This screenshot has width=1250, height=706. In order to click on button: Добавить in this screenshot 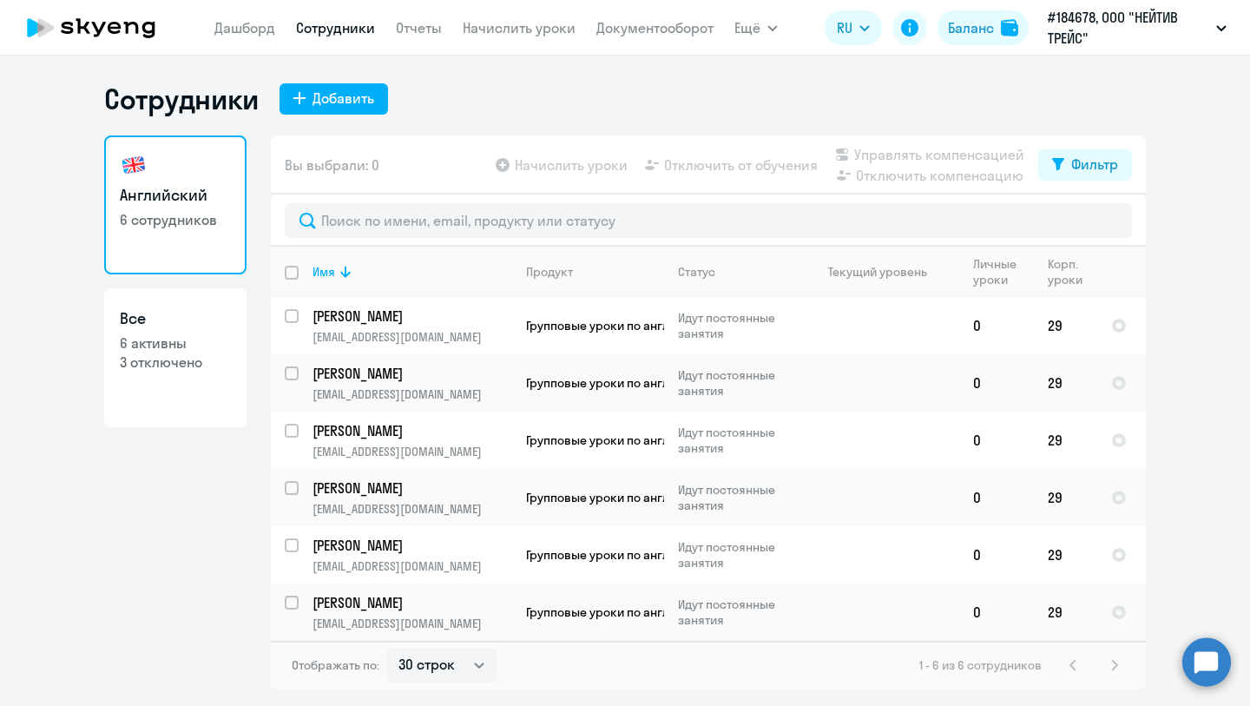, I will do `click(333, 99)`.